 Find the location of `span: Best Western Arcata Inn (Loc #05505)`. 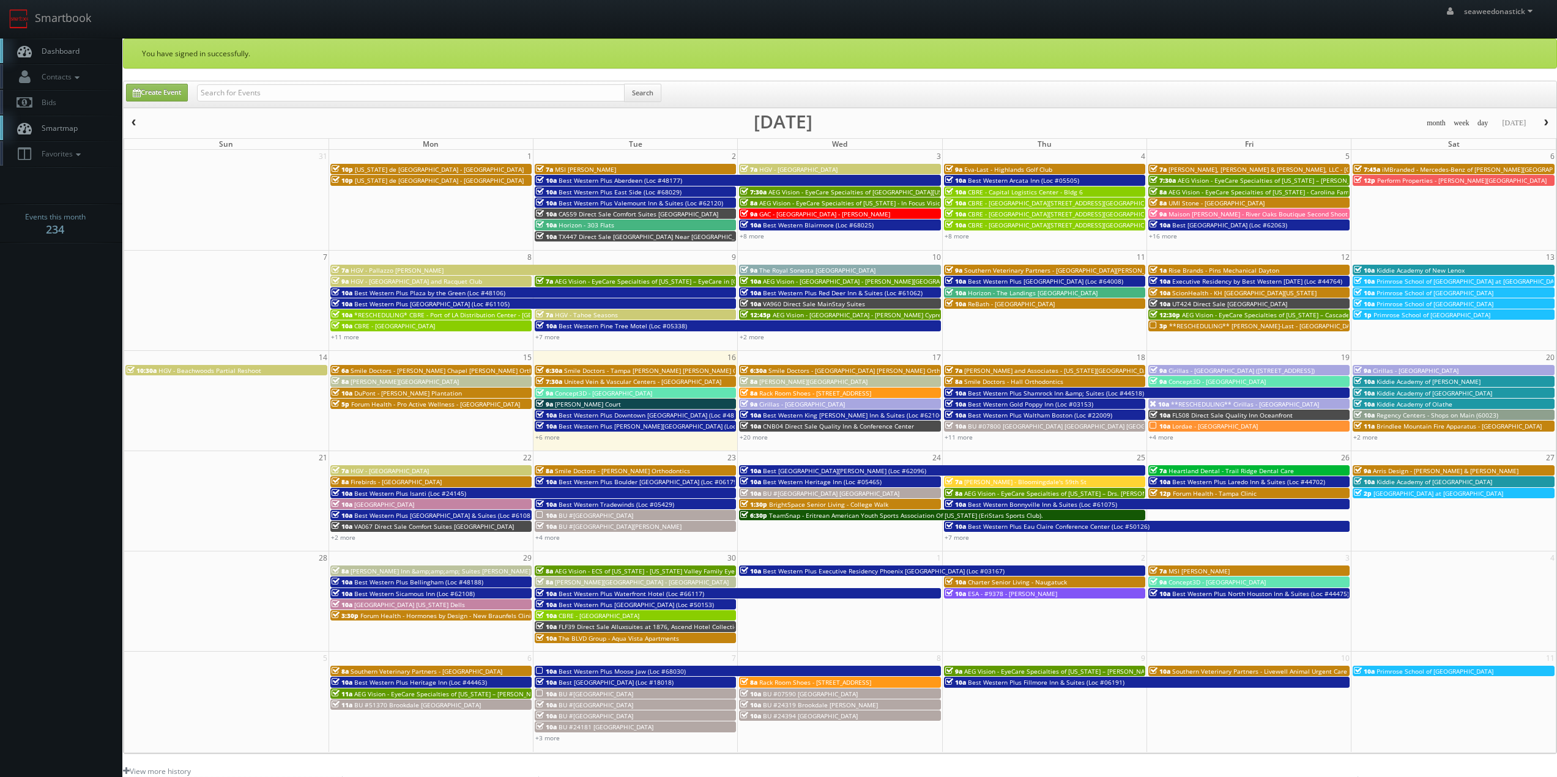

span: Best Western Arcata Inn (Loc #05505) is located at coordinates (1023, 180).